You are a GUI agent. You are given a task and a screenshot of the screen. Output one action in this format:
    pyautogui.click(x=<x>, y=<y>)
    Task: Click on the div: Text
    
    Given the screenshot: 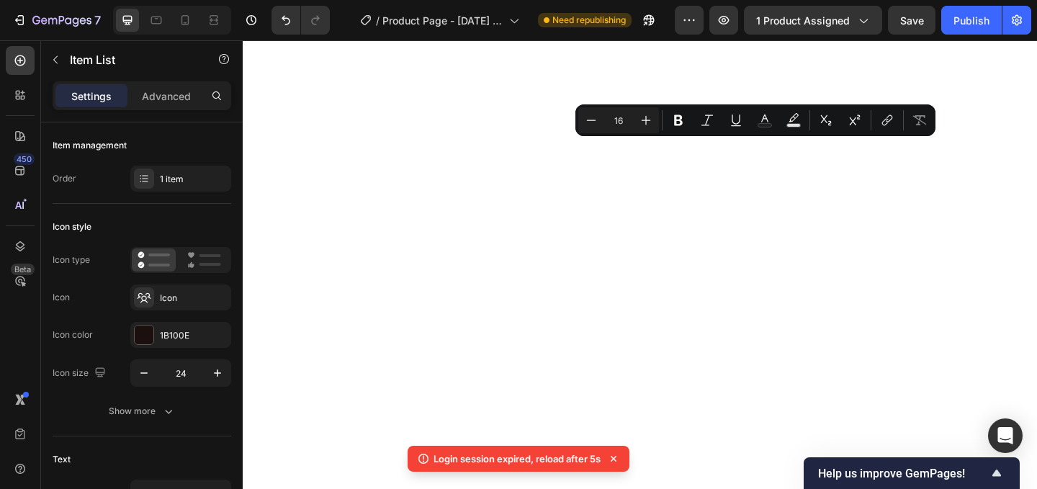 What is the action you would take?
    pyautogui.click(x=61, y=460)
    